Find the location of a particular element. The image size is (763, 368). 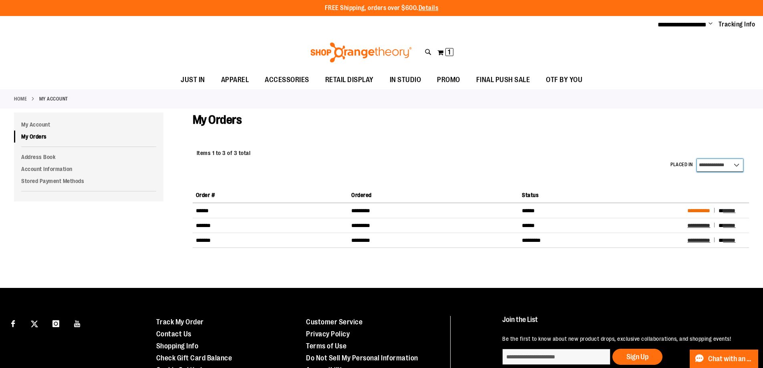

a: Check Gift Card Balance is located at coordinates (194, 358).